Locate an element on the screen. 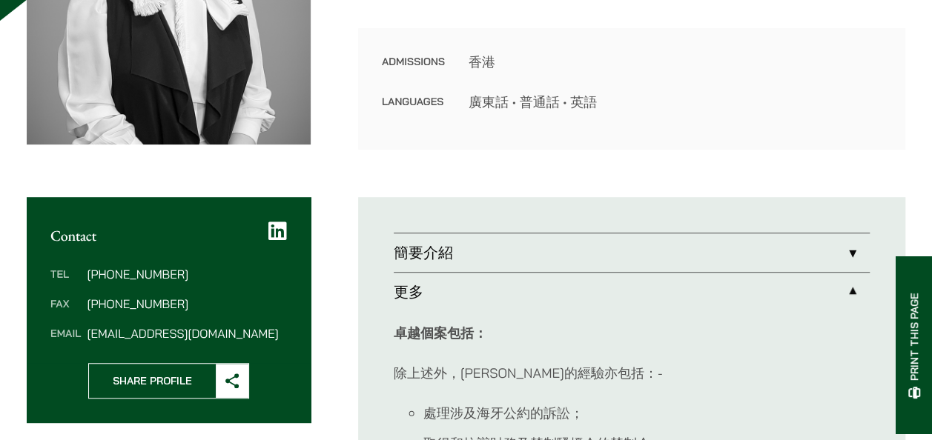 Image resolution: width=932 pixels, height=440 pixels. li: 處理涉及海牙公約的訴訟； is located at coordinates (646, 413).